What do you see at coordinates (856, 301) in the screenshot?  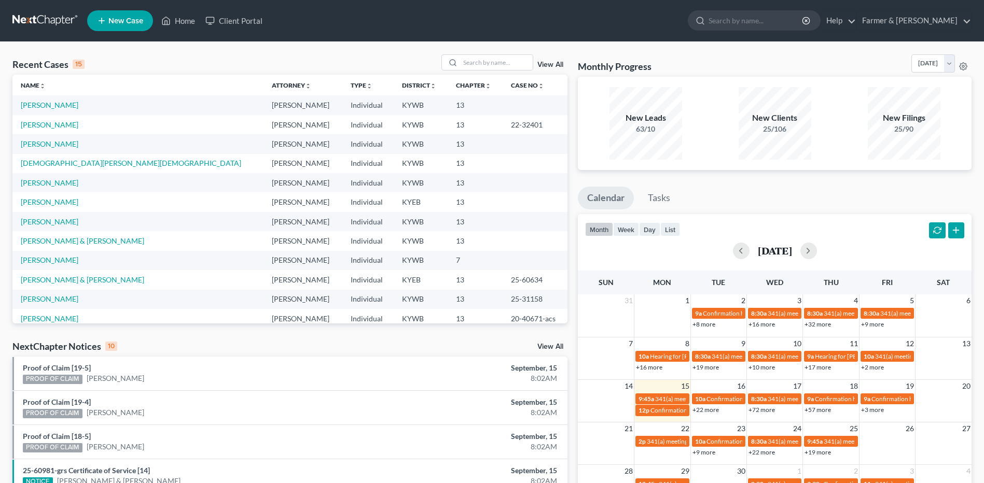 I see `span: 4` at bounding box center [856, 301].